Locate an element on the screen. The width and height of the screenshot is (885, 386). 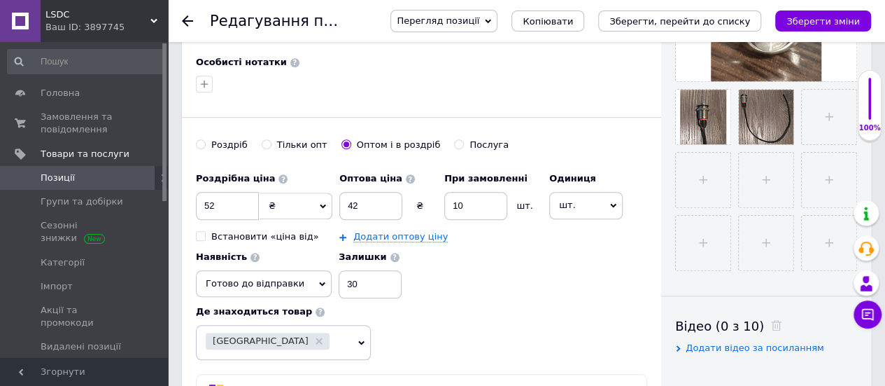
b: Залишки is located at coordinates (362, 256).